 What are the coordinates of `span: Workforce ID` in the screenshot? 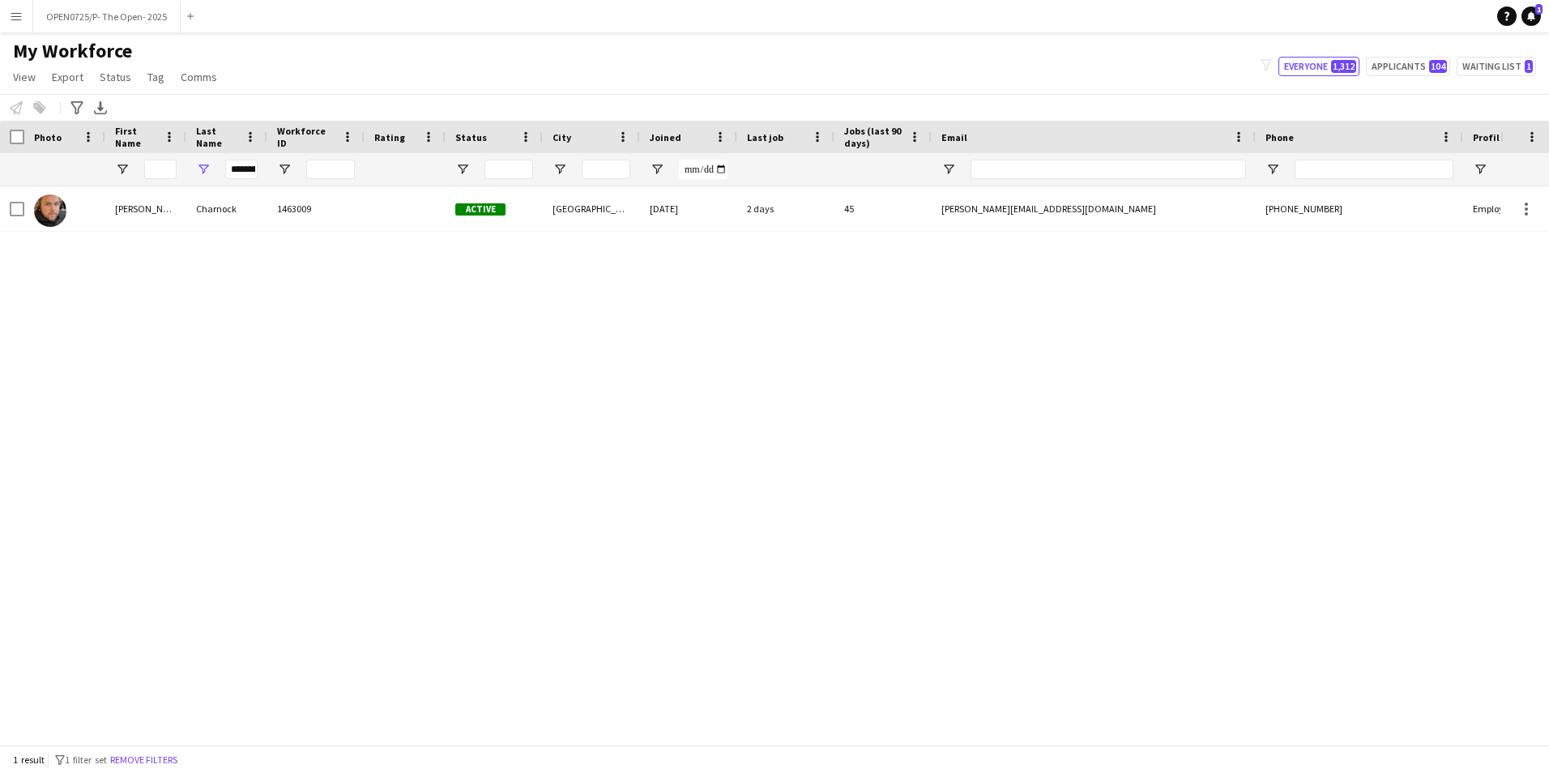 It's located at (306, 137).